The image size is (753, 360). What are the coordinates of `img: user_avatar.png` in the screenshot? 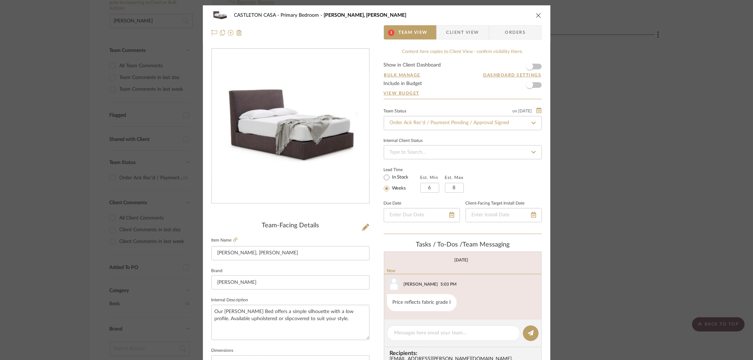 It's located at (394, 284).